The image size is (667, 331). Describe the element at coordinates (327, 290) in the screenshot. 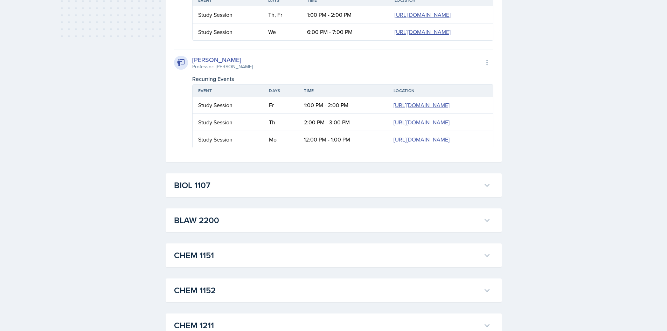

I see `h3: CHEM 1152` at that location.